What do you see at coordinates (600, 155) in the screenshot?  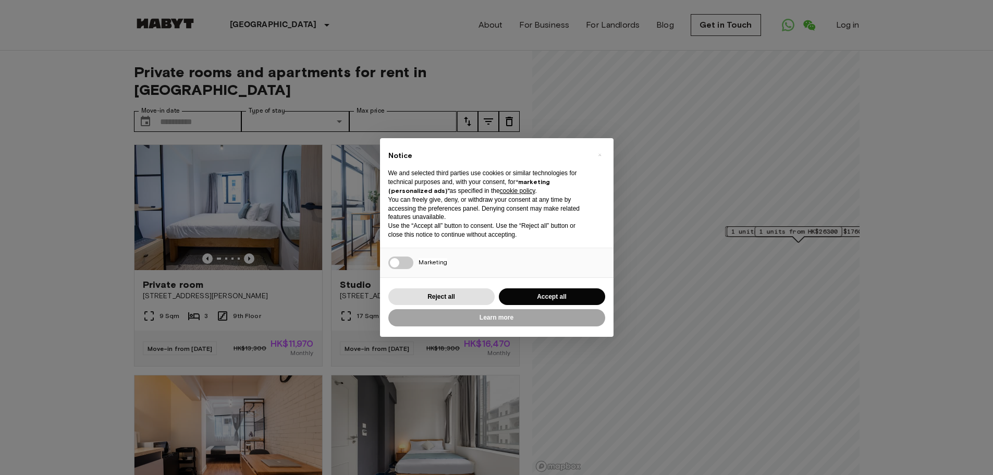 I see `button: Close this notice` at bounding box center [600, 155].